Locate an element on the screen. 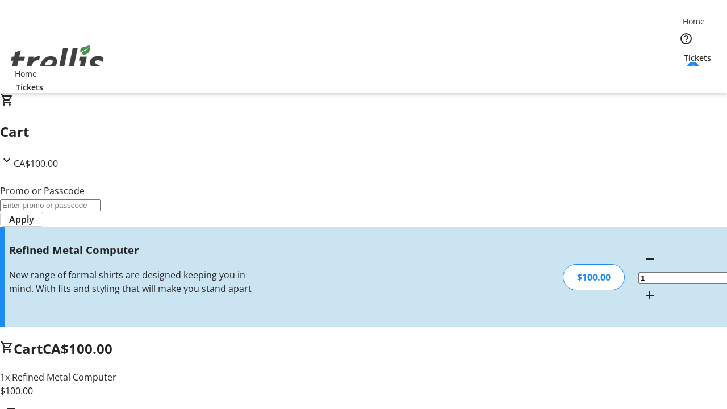  span: Apply is located at coordinates (22, 219).